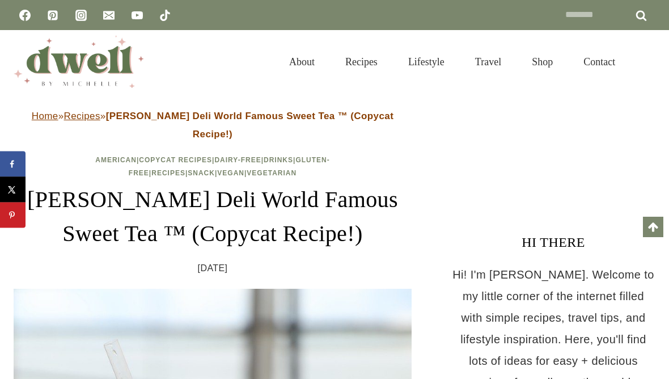 The height and width of the screenshot is (379, 669). Describe the element at coordinates (452, 62) in the screenshot. I see `nav: Primary Navigation` at that location.